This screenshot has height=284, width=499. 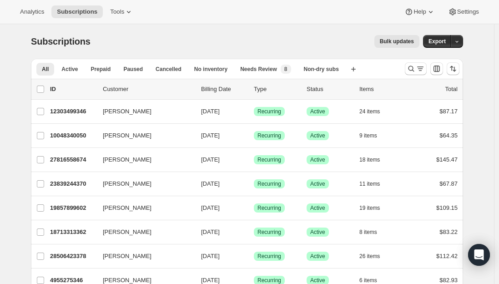 What do you see at coordinates (373, 136) in the screenshot?
I see `button: 9 items` at bounding box center [373, 136].